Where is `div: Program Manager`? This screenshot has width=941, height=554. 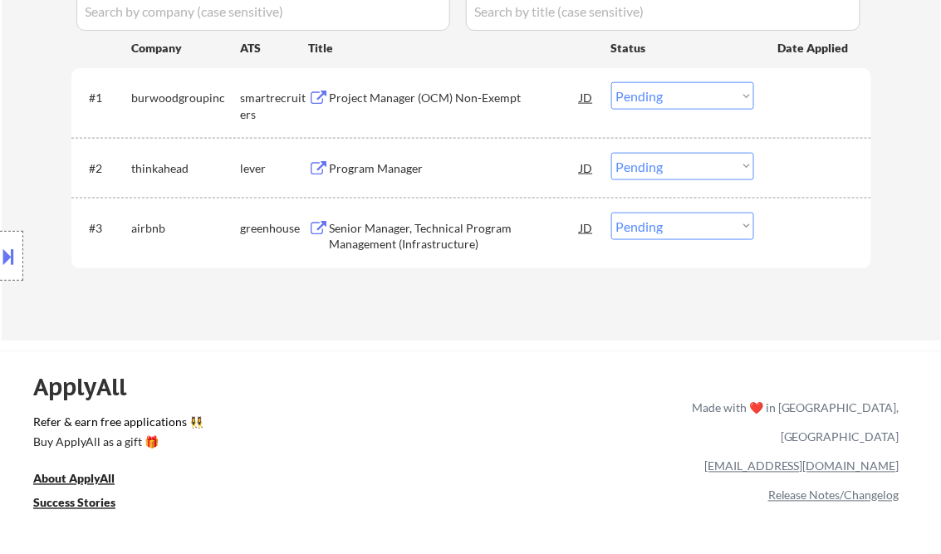
div: Program Manager is located at coordinates (455, 169).